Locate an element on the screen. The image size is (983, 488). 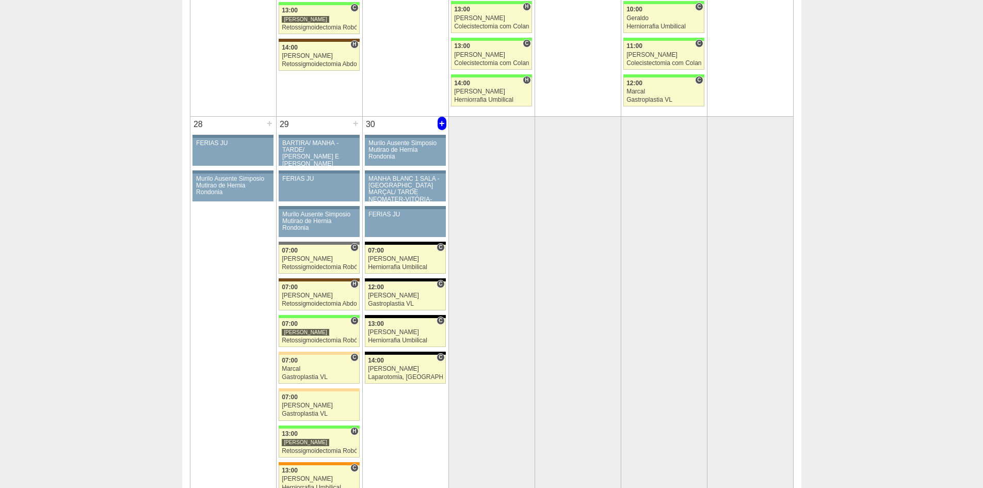
div: Key: Santa Catarina is located at coordinates (319, 243).